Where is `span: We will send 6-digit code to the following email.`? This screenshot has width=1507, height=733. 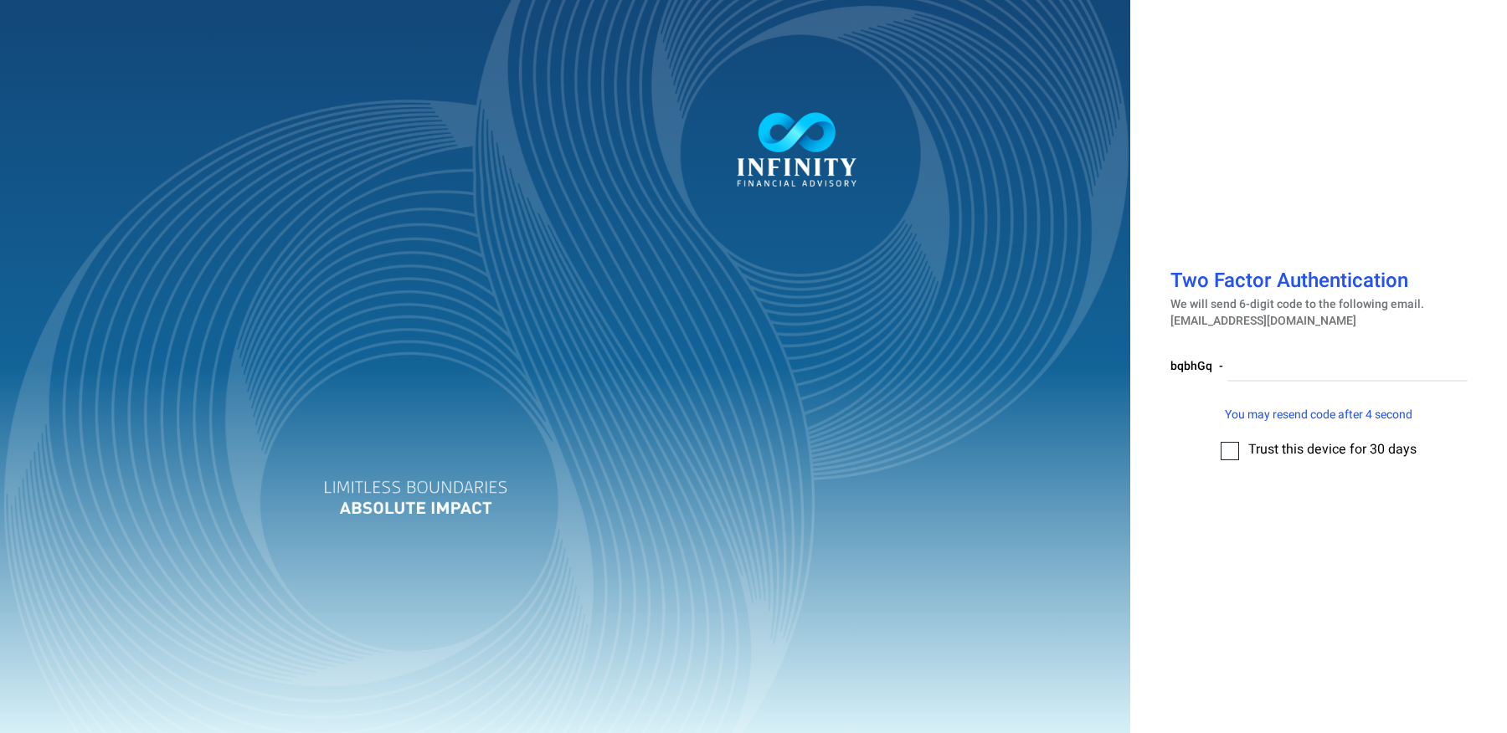
span: We will send 6-digit code to the following email. is located at coordinates (1297, 304).